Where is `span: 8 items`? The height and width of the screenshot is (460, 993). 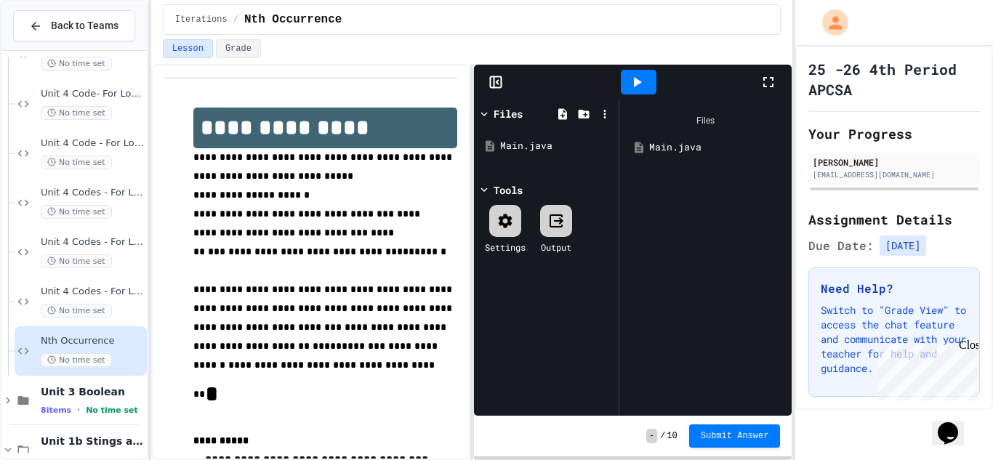
span: 8 items is located at coordinates (56, 410).